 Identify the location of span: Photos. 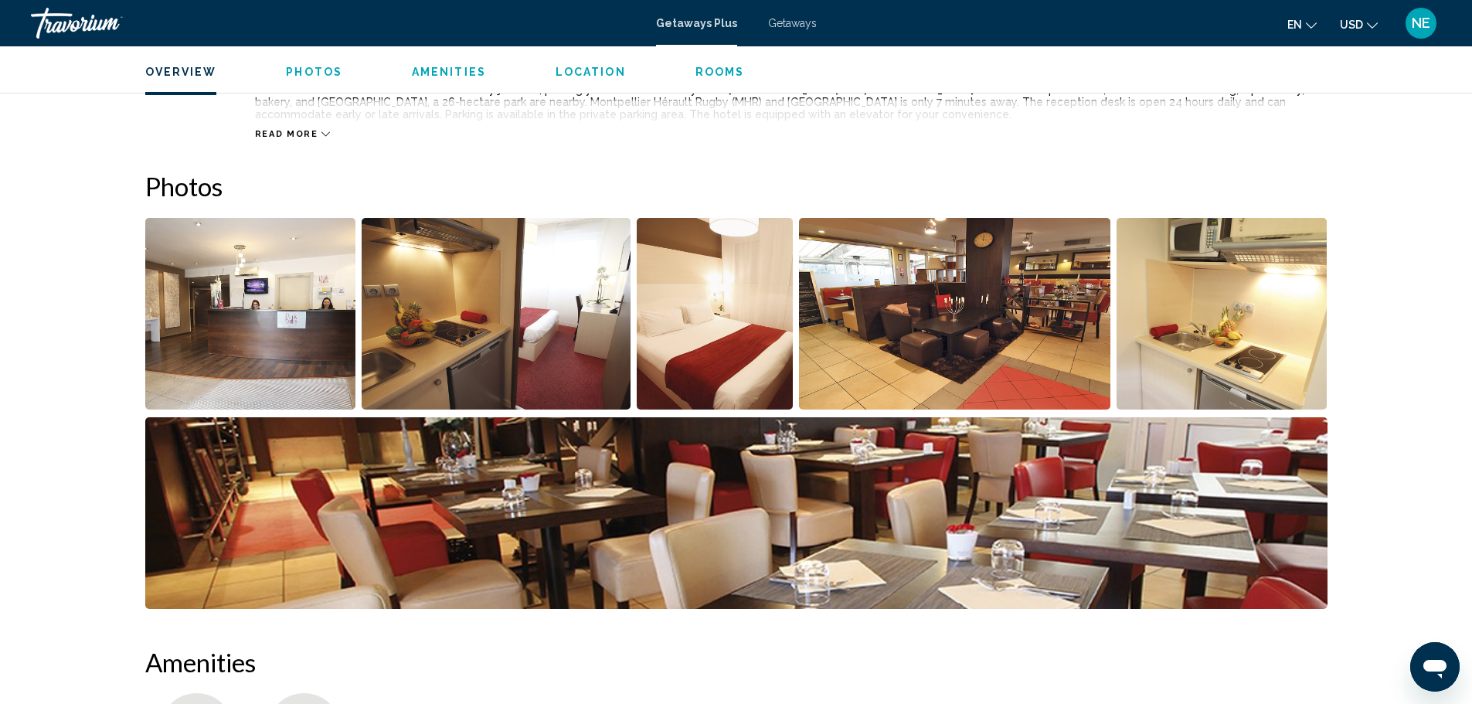
(314, 72).